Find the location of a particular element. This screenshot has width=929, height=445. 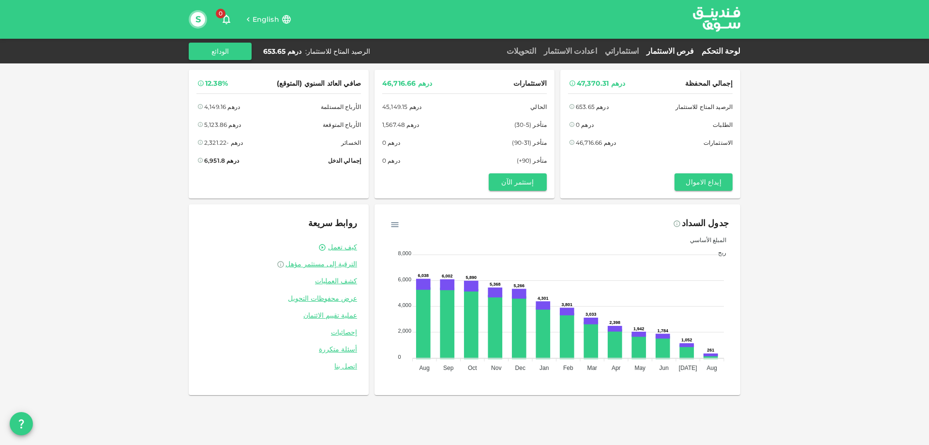

span: الأرباح المتوقعة is located at coordinates (342, 124).